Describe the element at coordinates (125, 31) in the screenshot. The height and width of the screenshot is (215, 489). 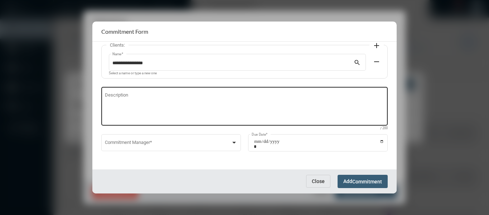
I see `h2: Commitment Form` at that location.